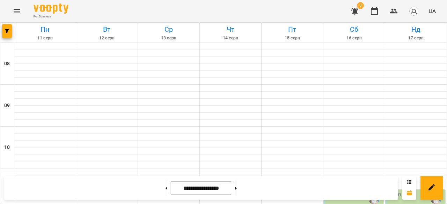 The height and width of the screenshot is (204, 447). What do you see at coordinates (51, 16) in the screenshot?
I see `span: For Business` at bounding box center [51, 16].